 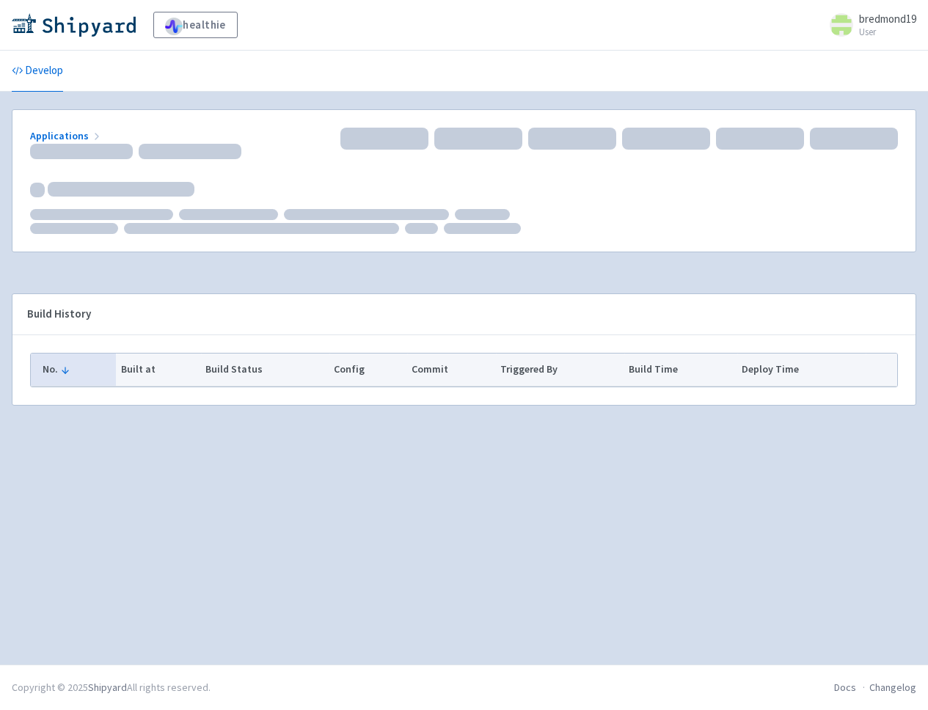 I want to click on th: Built at, so click(x=158, y=370).